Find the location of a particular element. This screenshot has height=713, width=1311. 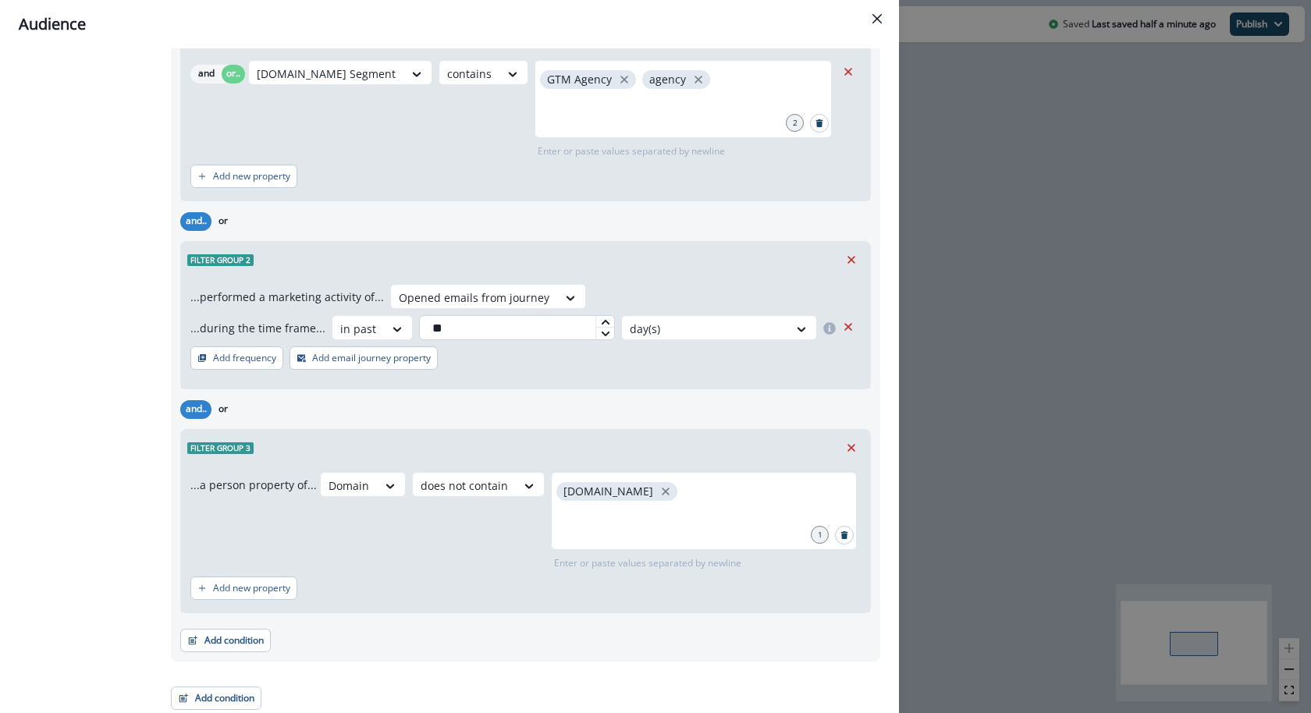

p: agency is located at coordinates (667, 80).